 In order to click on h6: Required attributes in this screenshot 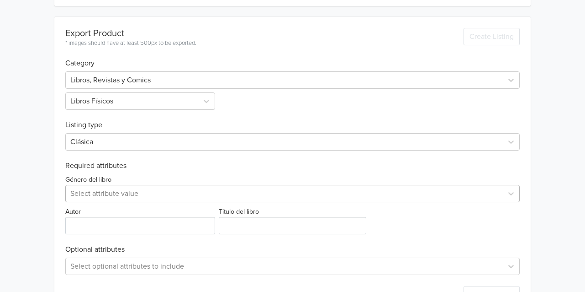, I will do `click(293, 165)`.